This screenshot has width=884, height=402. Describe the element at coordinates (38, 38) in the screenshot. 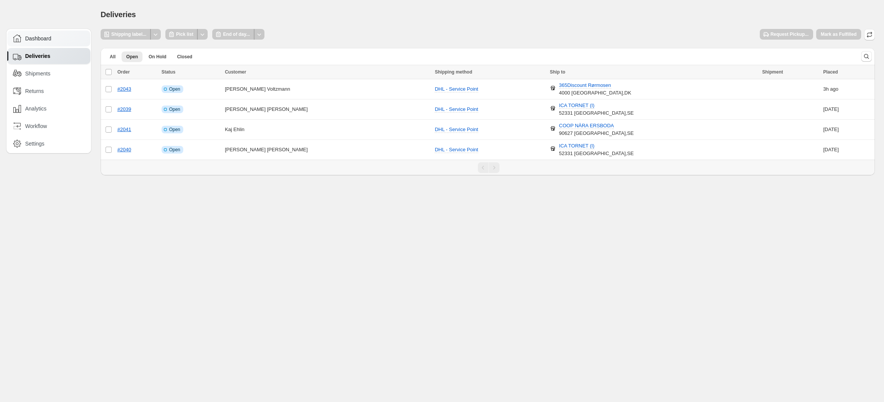

I see `span: Dashboard` at that location.